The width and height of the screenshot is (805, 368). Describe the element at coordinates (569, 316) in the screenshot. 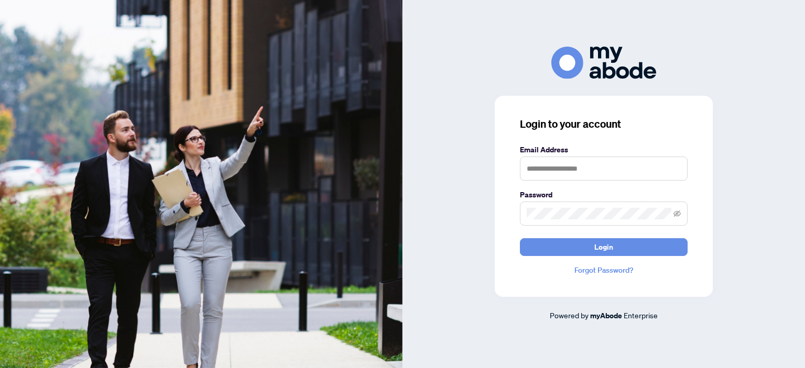

I see `span: Powered by` at that location.